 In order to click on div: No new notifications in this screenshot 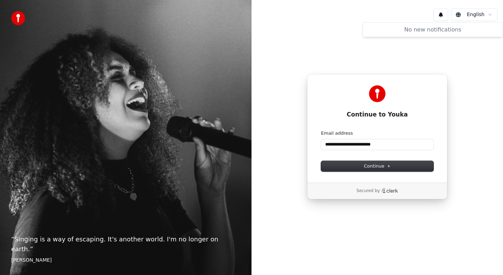, I will do `click(433, 30)`.